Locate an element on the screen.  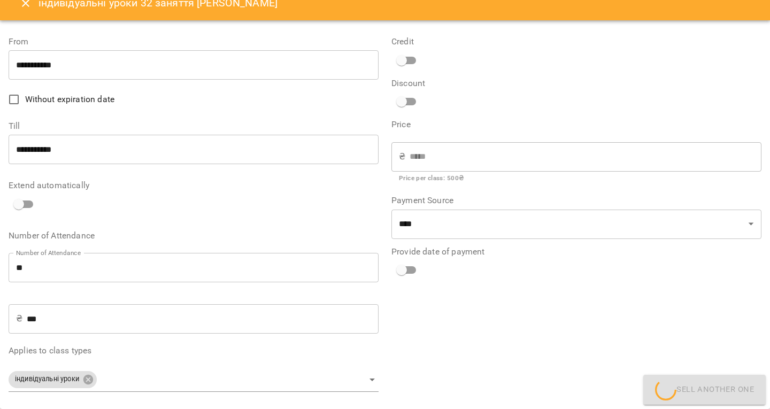
span: індивідуальні уроки is located at coordinates (47, 379).